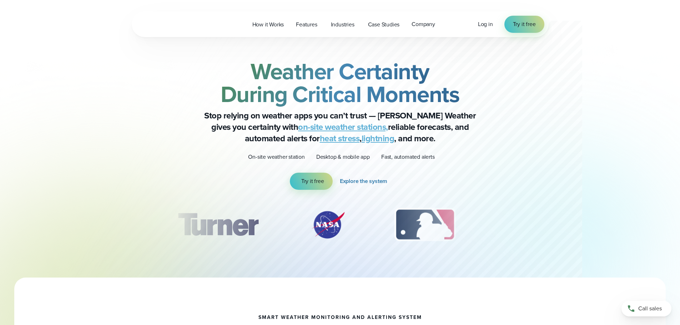  Describe the element at coordinates (424, 24) in the screenshot. I see `span: Company` at that location.